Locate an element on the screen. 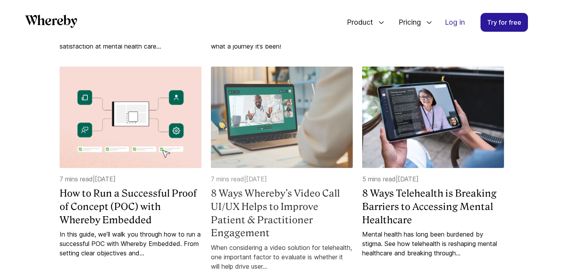  a: 8 Ways Telehealth is Breaking Barriers to Accessing Mental Healthcare is located at coordinates (433, 207).